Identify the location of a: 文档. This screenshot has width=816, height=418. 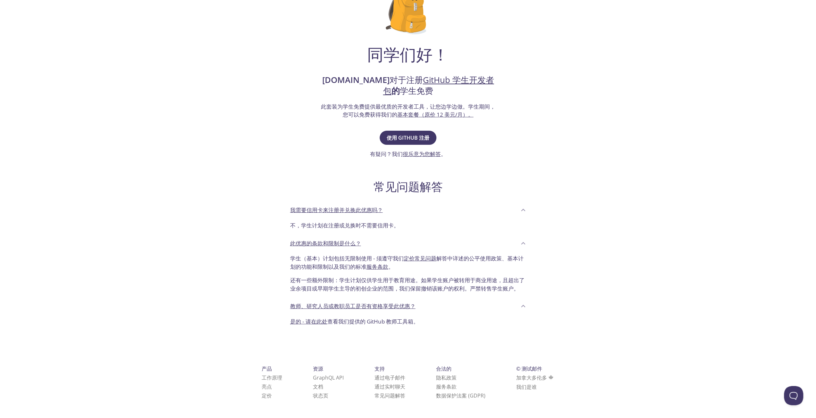
(318, 387).